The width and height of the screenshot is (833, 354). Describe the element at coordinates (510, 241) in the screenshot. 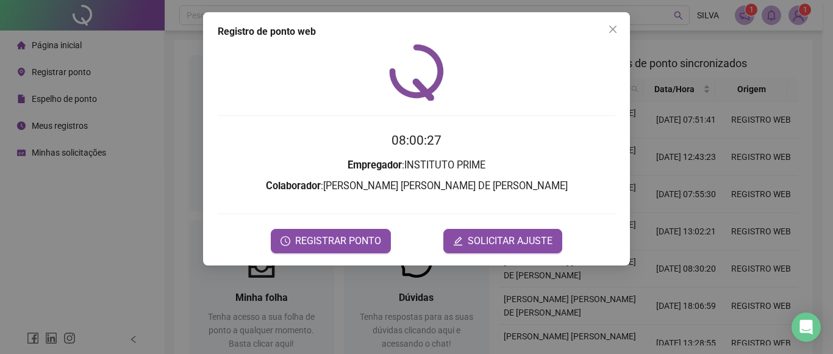

I see `span: SOLICITAR AJUSTE` at that location.